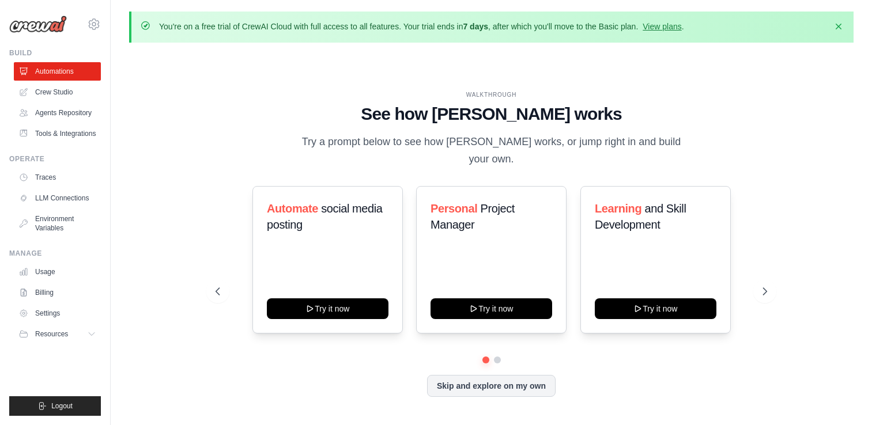  What do you see at coordinates (640, 217) in the screenshot?
I see `span: and Skill Development` at bounding box center [640, 217].